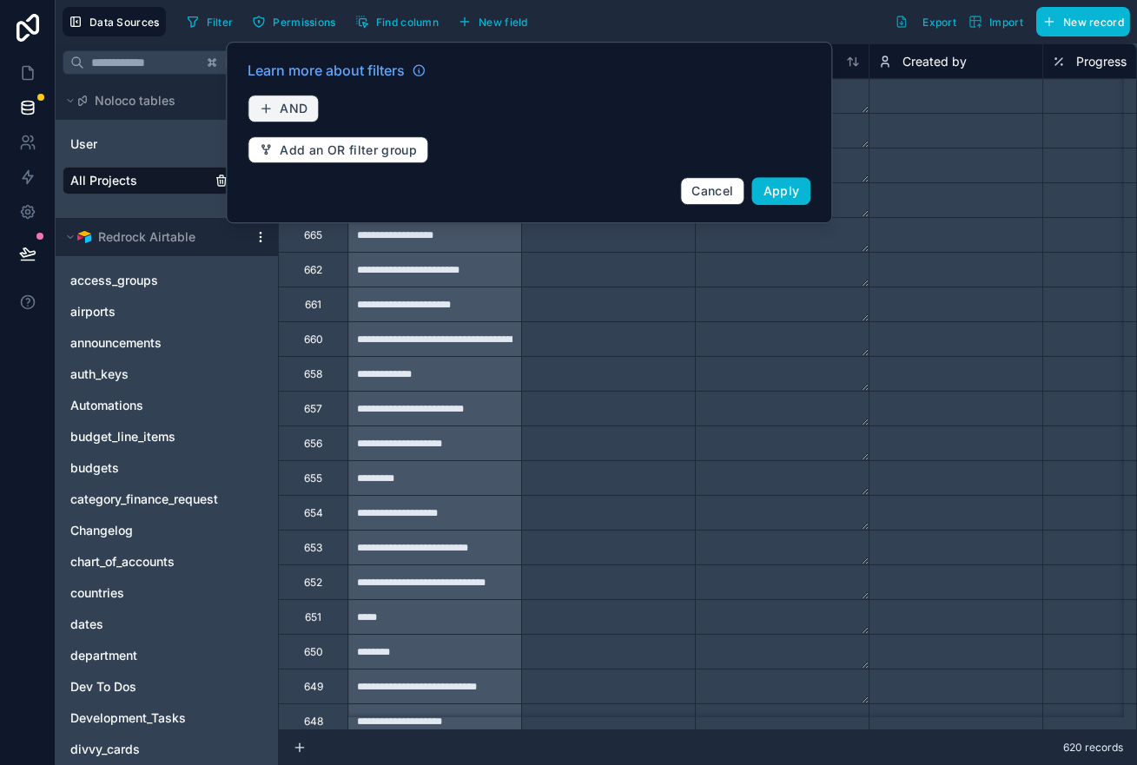 The image size is (1137, 765). Describe the element at coordinates (493, 22) in the screenshot. I see `button: New field` at that location.